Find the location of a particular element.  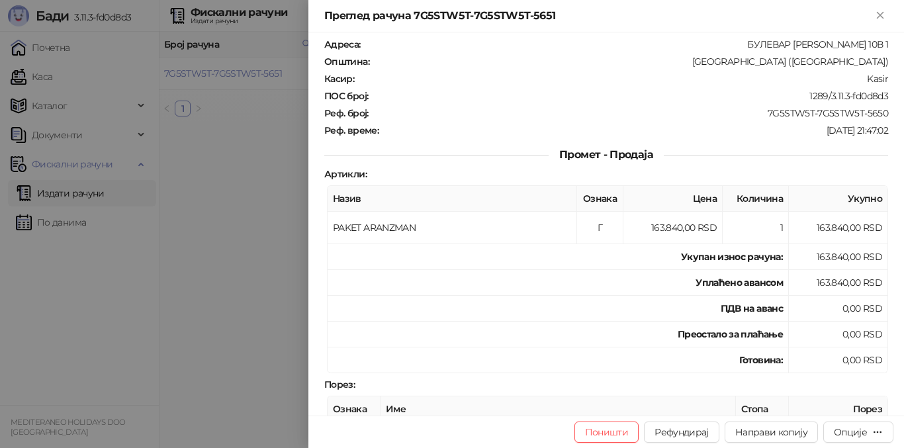

strong: ПДВ на аванс is located at coordinates (752, 309).